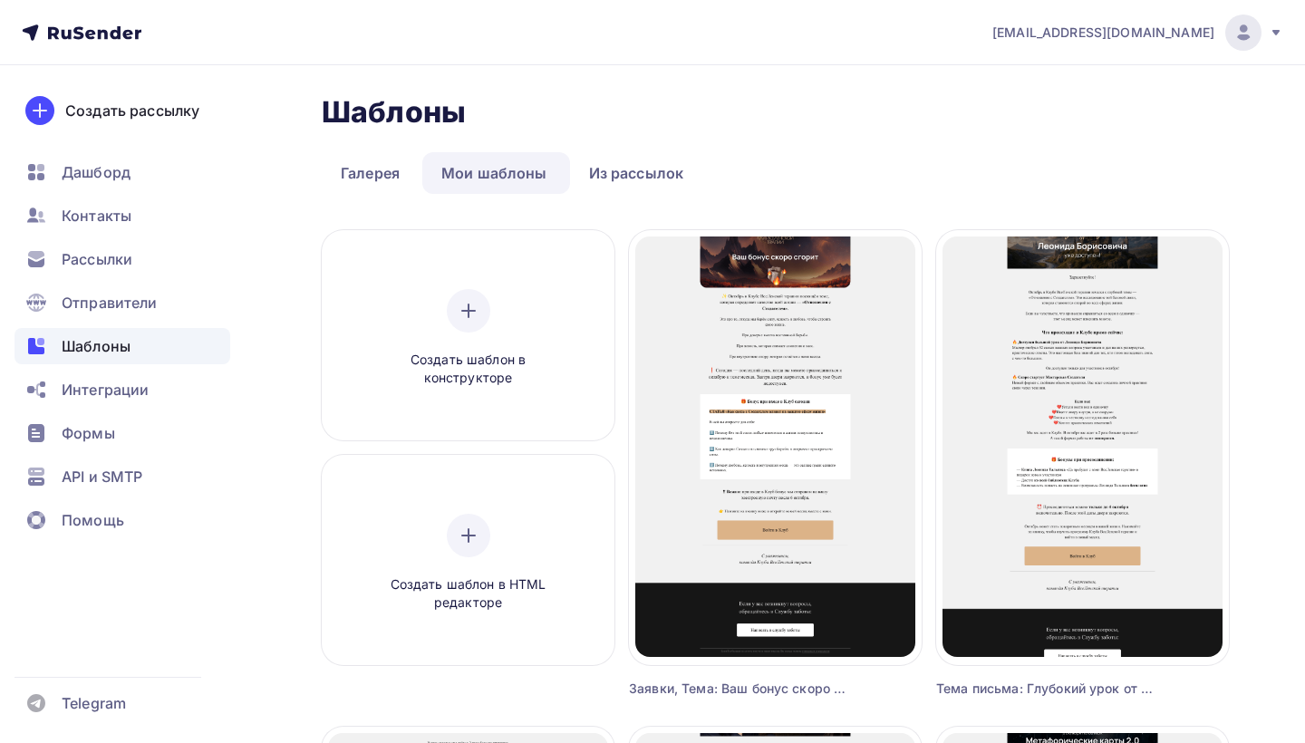  I want to click on span: Формы, so click(88, 433).